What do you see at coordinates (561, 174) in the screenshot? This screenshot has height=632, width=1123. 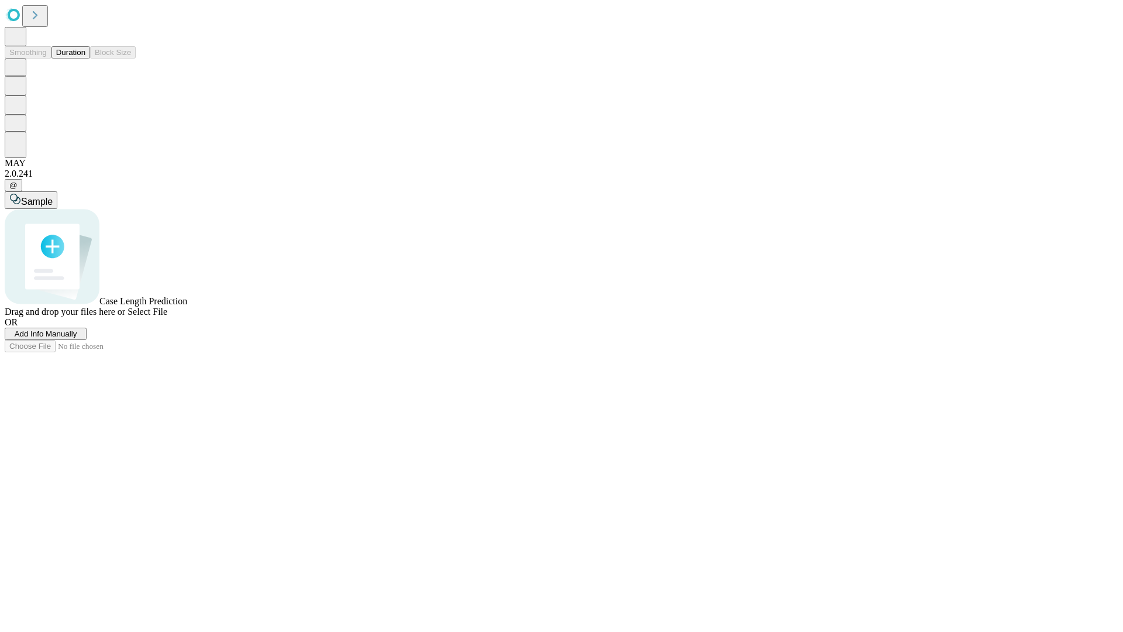 I see `div: 2.0.241` at bounding box center [561, 174].